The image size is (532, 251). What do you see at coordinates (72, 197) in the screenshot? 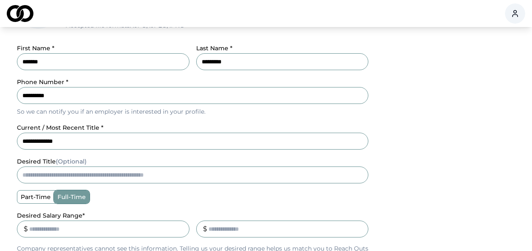
I see `label: full-time` at bounding box center [72, 197].